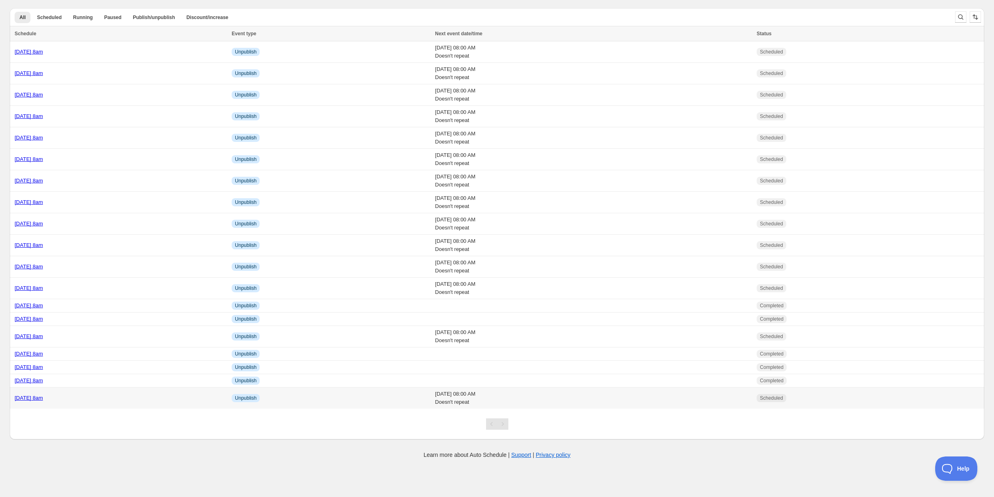  I want to click on nav: Pagination, so click(497, 424).